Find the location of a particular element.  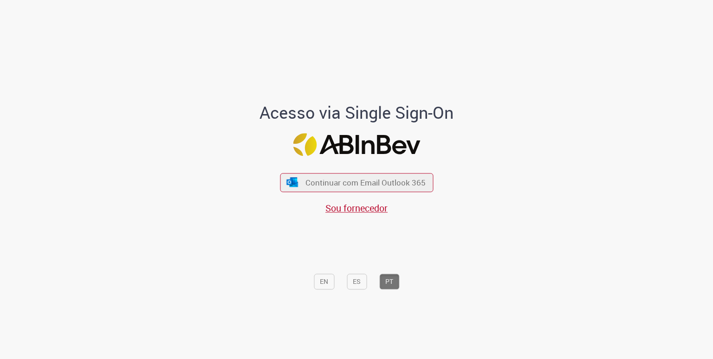

img: ícone Azure/Microsoft 360 is located at coordinates (292, 182).